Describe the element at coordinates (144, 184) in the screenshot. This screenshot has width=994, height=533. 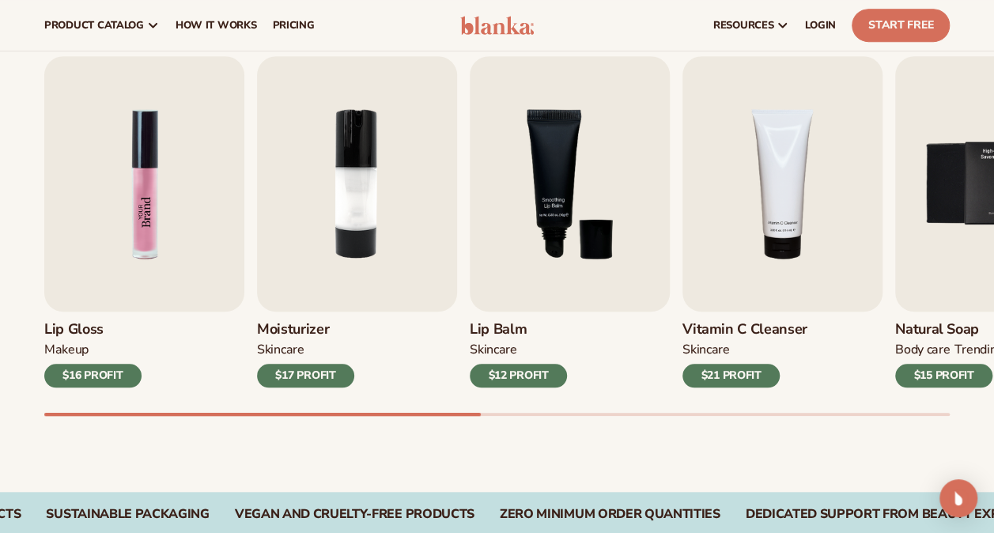
I see `img: Shopify Image 5` at that location.